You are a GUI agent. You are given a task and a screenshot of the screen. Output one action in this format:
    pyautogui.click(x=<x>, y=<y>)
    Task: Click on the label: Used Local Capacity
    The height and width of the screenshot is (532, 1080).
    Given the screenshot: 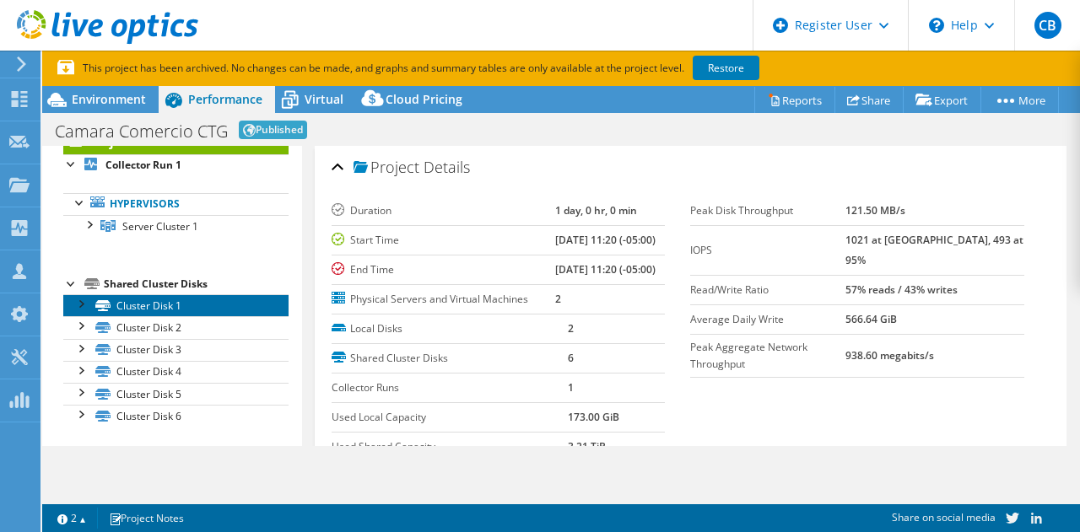 What is the action you would take?
    pyautogui.click(x=450, y=418)
    